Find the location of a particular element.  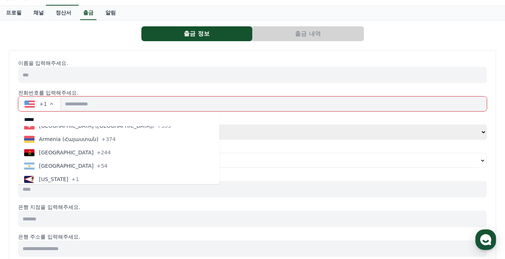

span: +374 is located at coordinates (108, 139).